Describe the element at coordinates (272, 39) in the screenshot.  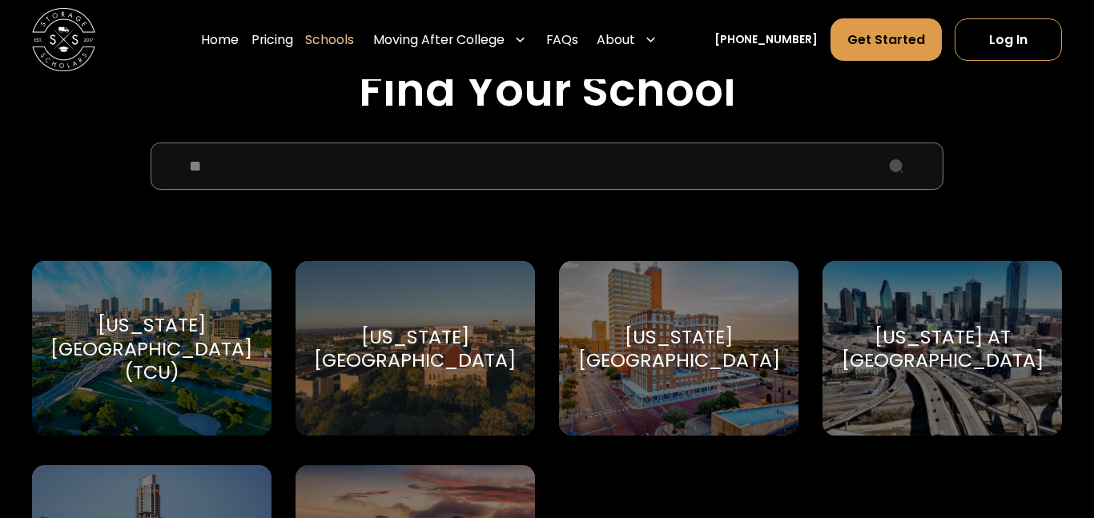
I see `a: Pricing` at that location.